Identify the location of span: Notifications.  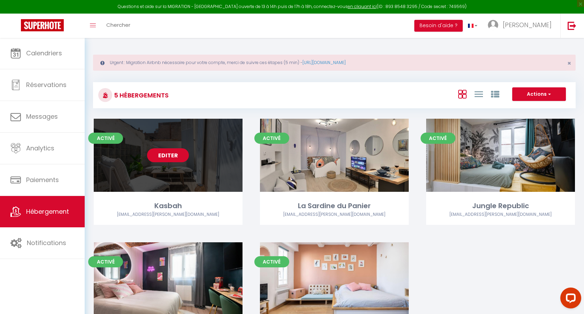
(46, 243).